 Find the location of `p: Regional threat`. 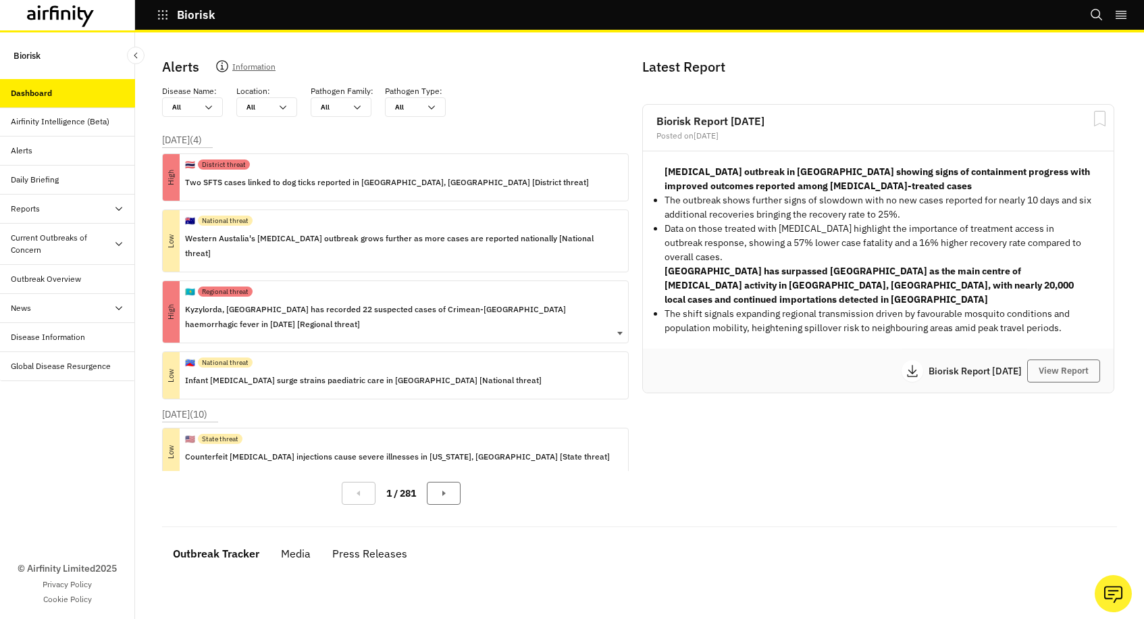

p: Regional threat is located at coordinates (225, 291).